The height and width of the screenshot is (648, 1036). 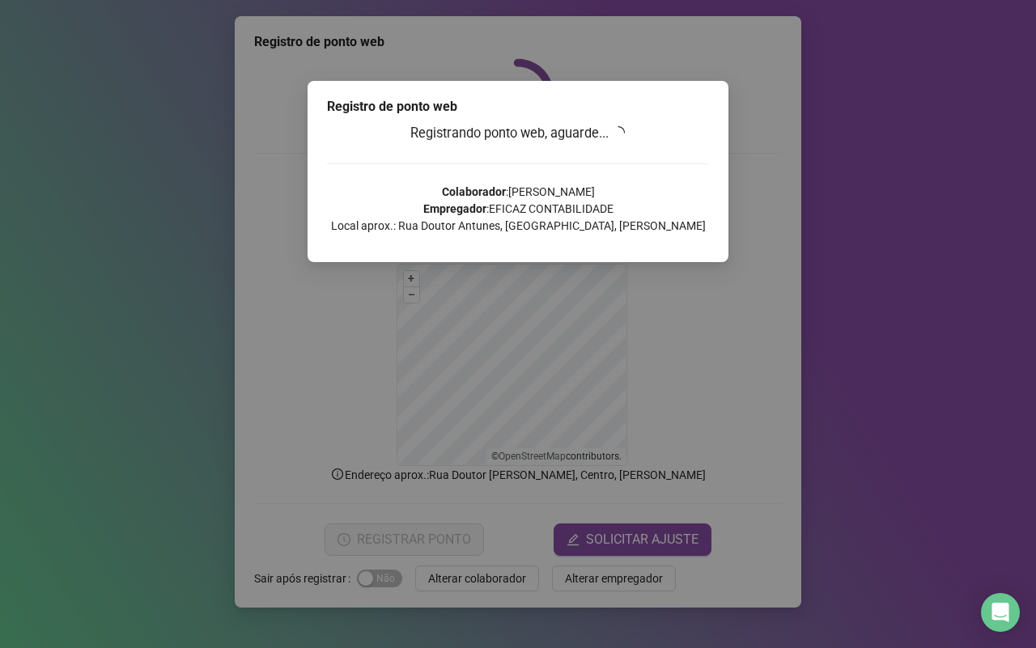 I want to click on div: Registro de ponto web, so click(x=518, y=107).